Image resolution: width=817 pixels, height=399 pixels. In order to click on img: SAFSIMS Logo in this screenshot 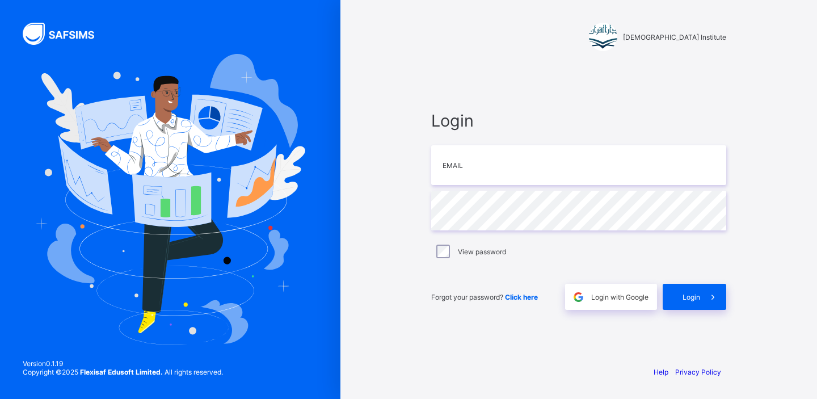, I will do `click(65, 33)`.